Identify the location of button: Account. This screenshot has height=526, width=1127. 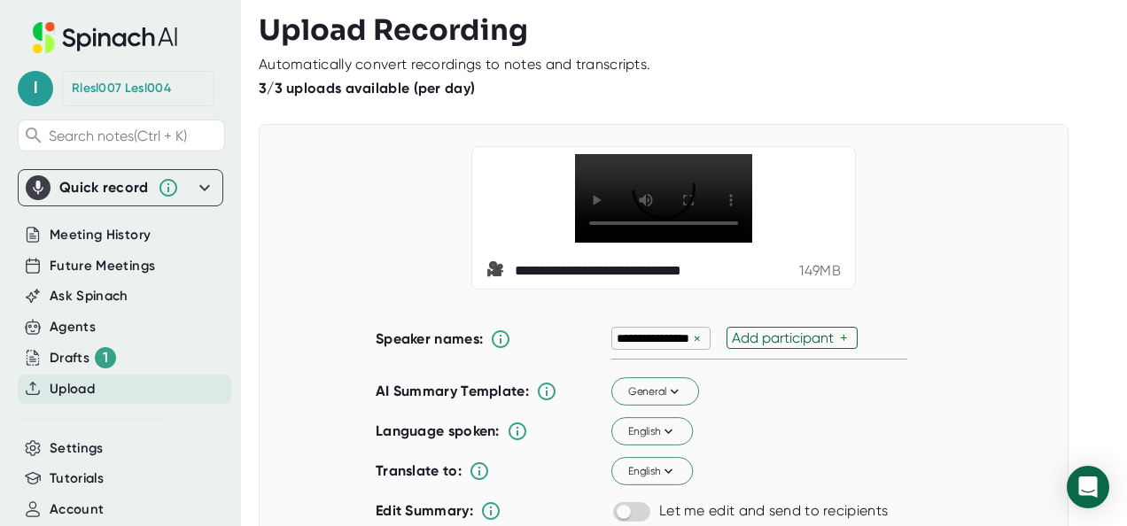
(76, 509).